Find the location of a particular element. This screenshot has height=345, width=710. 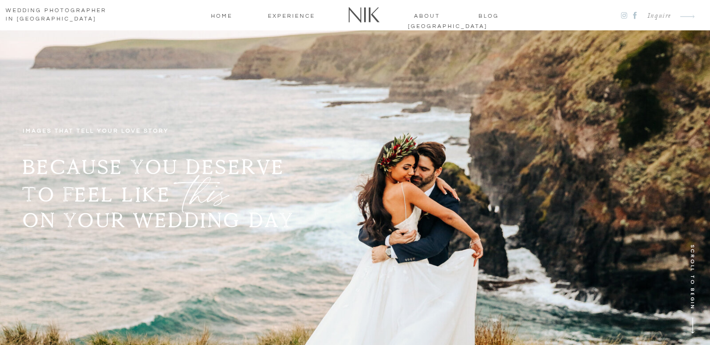

h2: this is located at coordinates (219, 187).